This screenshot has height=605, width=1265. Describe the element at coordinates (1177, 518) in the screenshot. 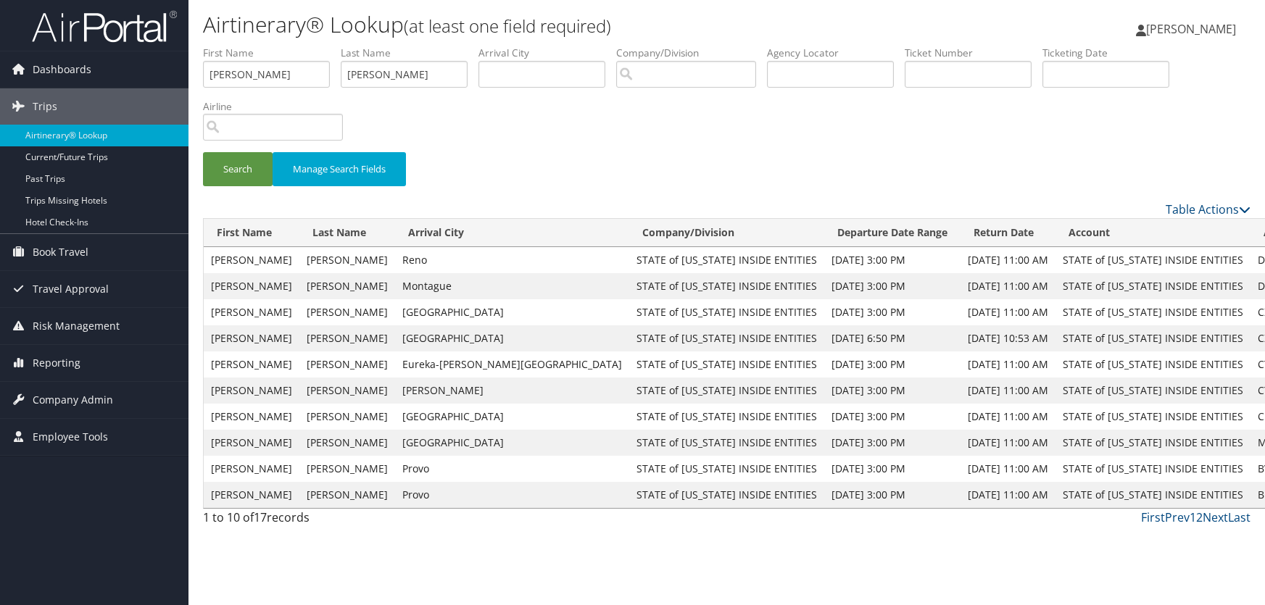

I see `a: Prev` at that location.